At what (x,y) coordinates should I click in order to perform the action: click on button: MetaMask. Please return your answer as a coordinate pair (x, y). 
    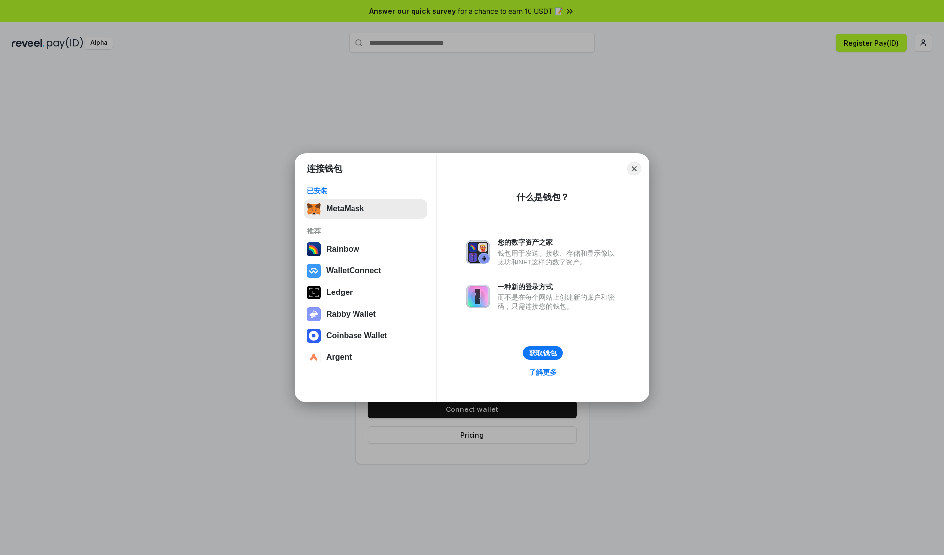
    Looking at the image, I should click on (365, 209).